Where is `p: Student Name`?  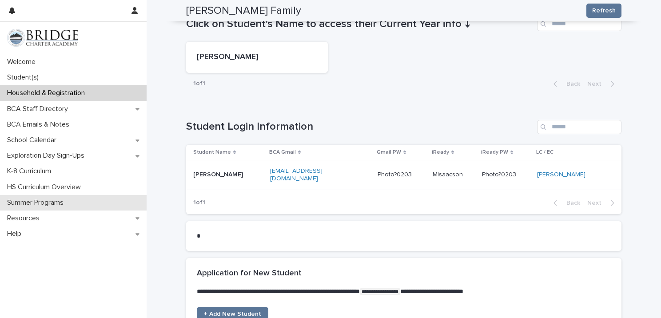 p: Student Name is located at coordinates (212, 152).